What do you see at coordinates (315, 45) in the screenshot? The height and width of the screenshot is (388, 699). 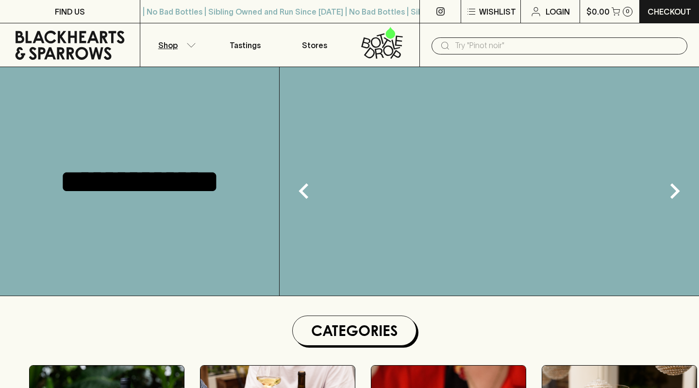 I see `p: Stores` at bounding box center [315, 45].